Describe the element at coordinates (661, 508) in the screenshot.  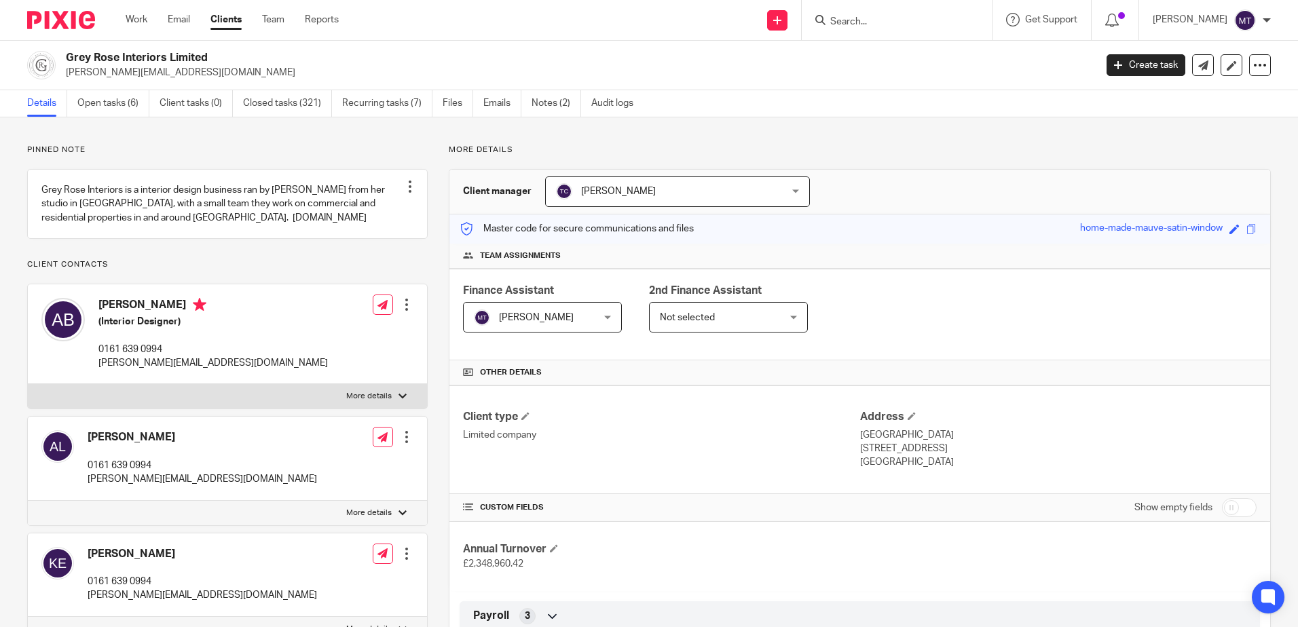
I see `h4: CUSTOM FIELDS` at that location.